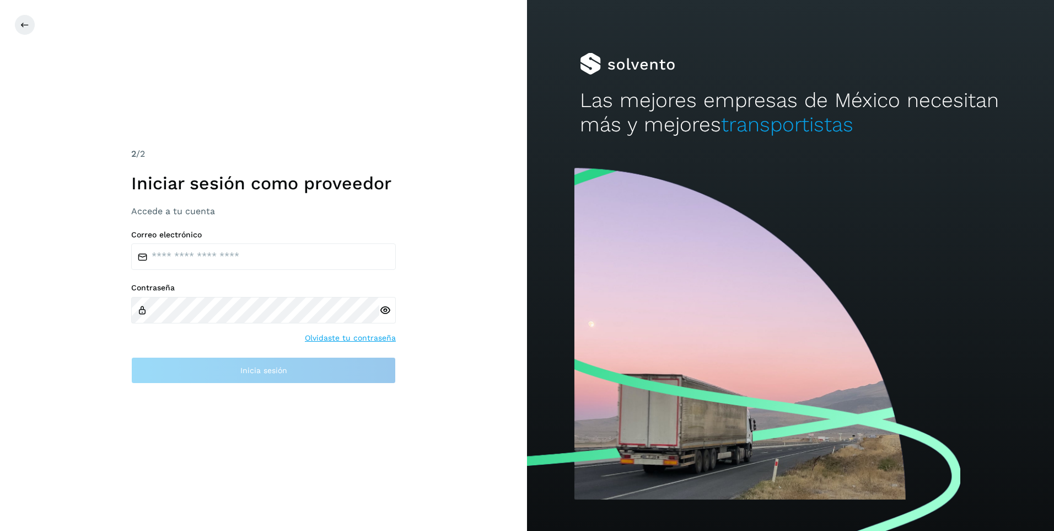 The image size is (1054, 531). Describe the element at coordinates (791, 113) in the screenshot. I see `h2: Las mejores empresas de México necesitan más y mejores` at that location.